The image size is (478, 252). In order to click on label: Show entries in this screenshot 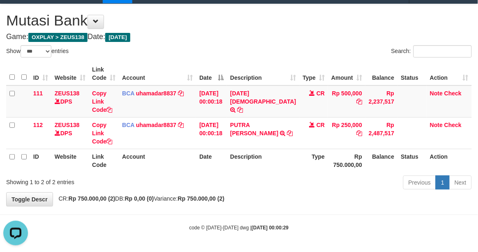, I will do `click(37, 51)`.